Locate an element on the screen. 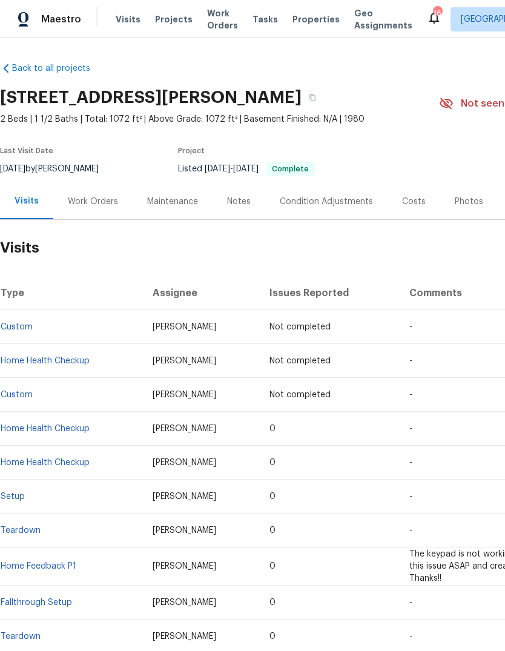 The height and width of the screenshot is (651, 505). div: Notes is located at coordinates (238, 202).